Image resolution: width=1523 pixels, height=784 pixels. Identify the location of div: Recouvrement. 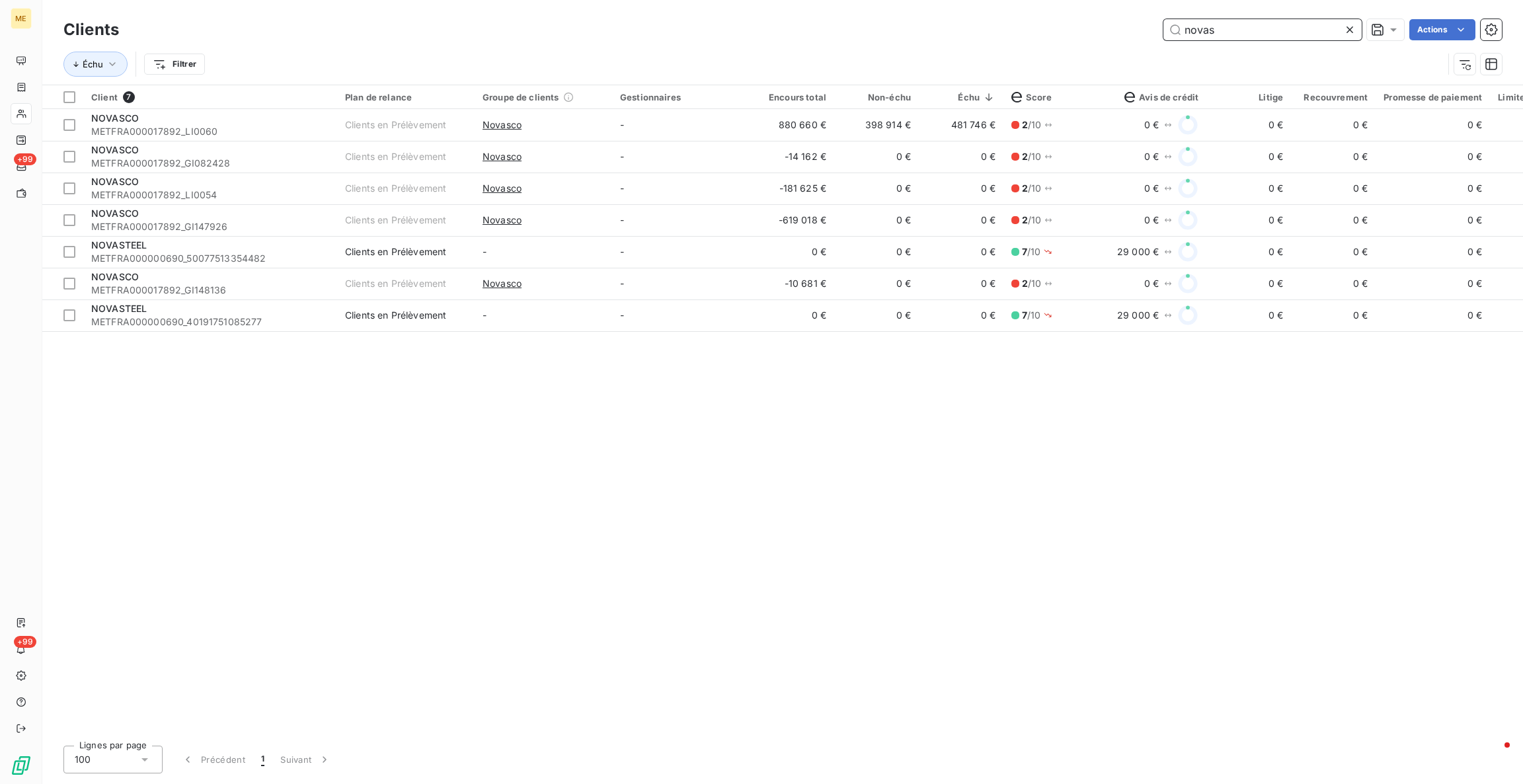
(1334, 97).